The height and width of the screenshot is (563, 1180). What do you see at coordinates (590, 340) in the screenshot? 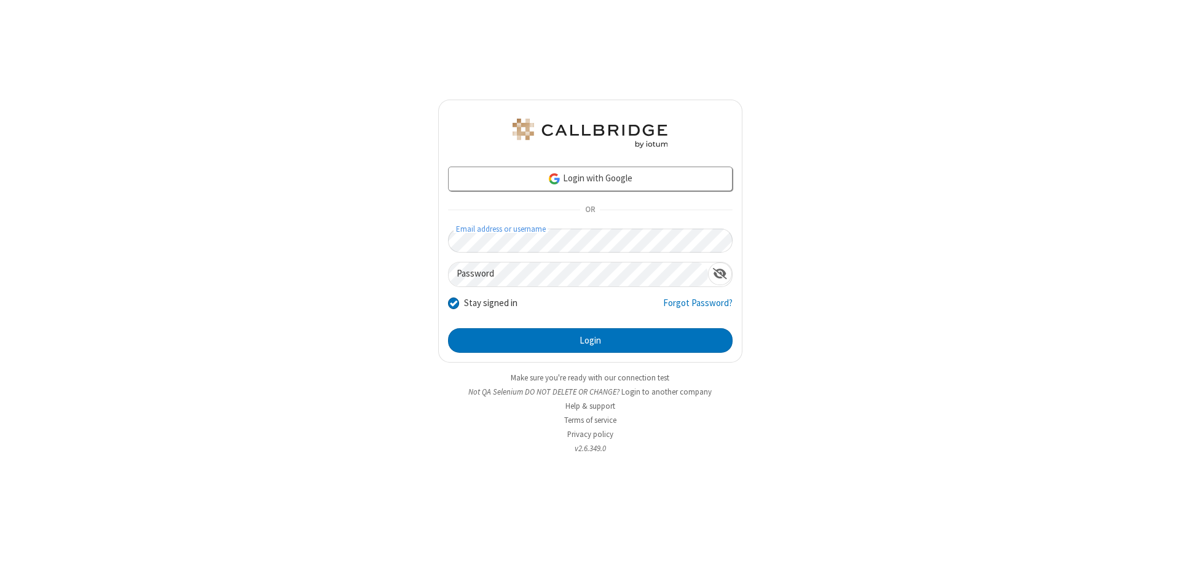
I see `button: Login` at bounding box center [590, 340].